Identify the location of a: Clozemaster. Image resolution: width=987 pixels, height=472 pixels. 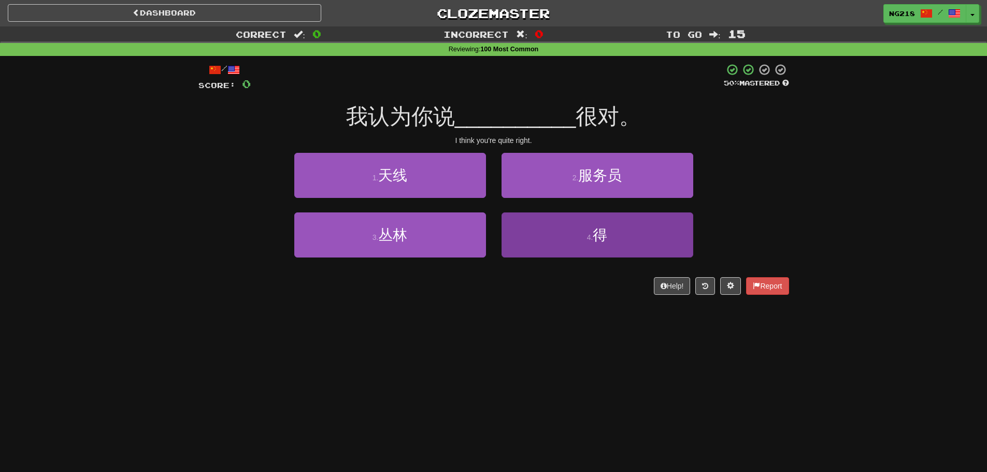
(493, 13).